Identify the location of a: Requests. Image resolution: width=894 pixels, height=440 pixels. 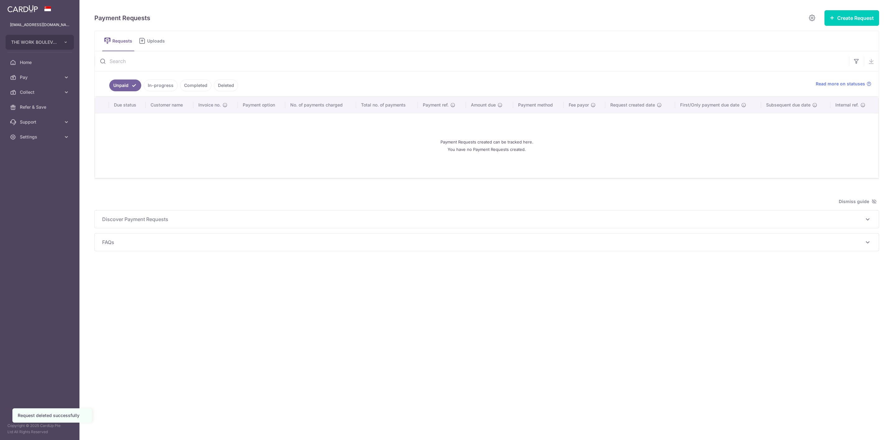
(118, 41).